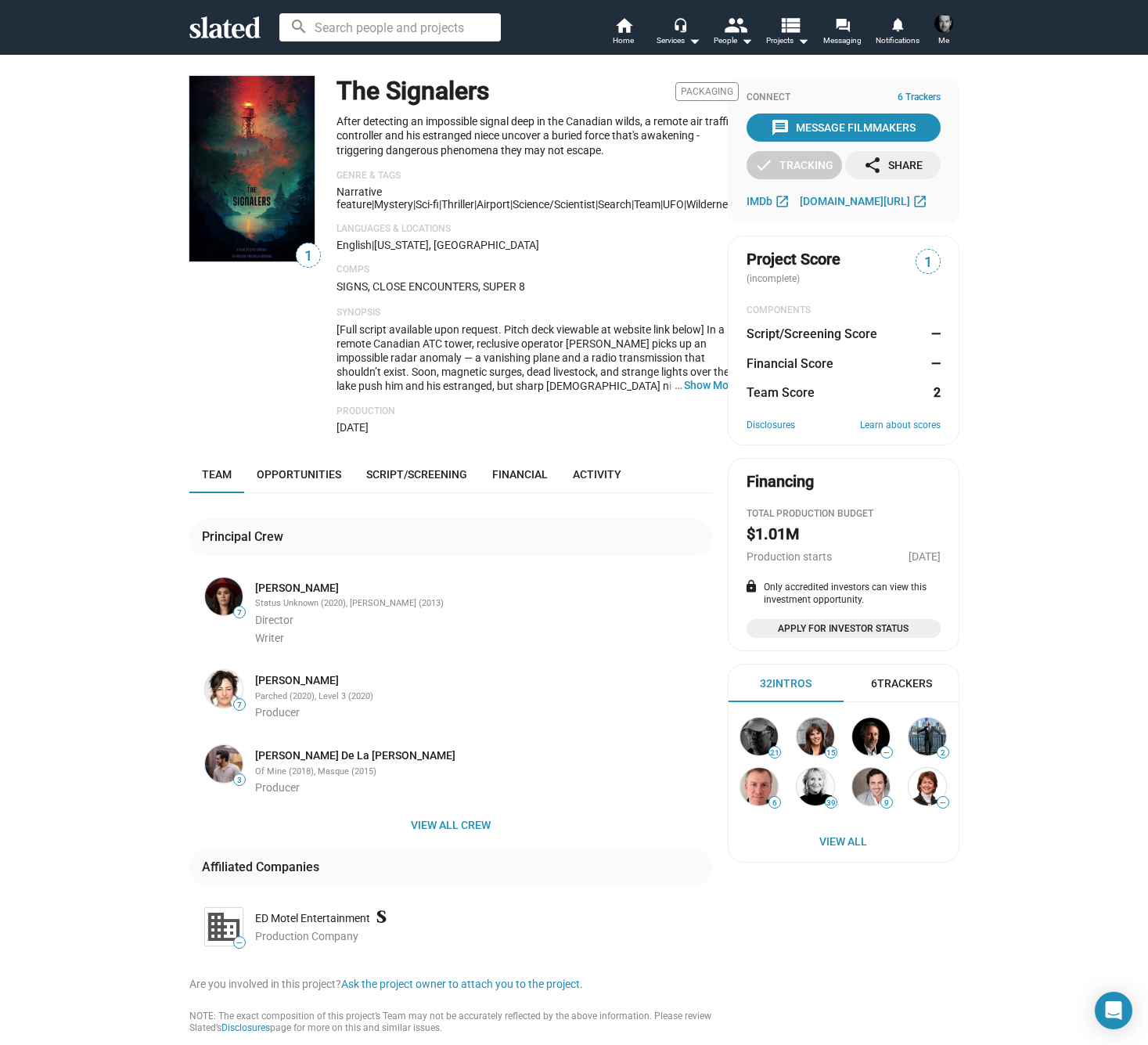  What do you see at coordinates (789, 363) in the screenshot?
I see `dt: Financial Score` at bounding box center [789, 363].